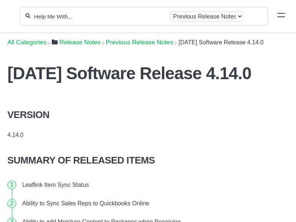 The height and width of the screenshot is (222, 296). What do you see at coordinates (281, 16) in the screenshot?
I see `a: Mobile navigation` at bounding box center [281, 16].